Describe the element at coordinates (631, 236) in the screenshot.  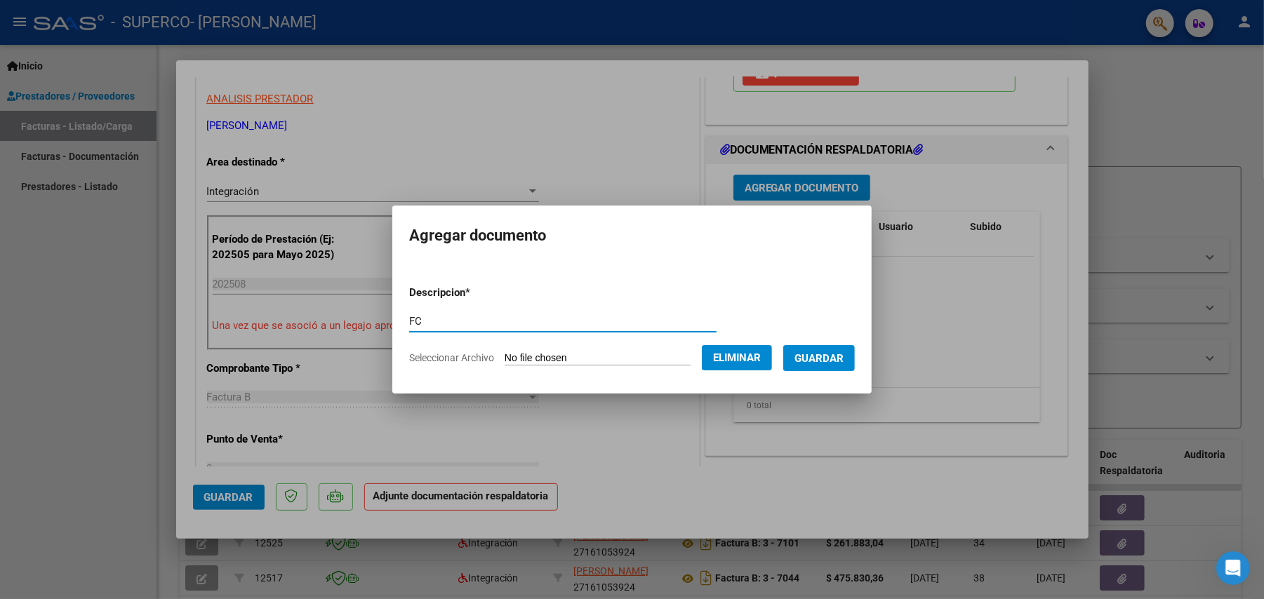
I see `h2: Agregar documento` at that location.